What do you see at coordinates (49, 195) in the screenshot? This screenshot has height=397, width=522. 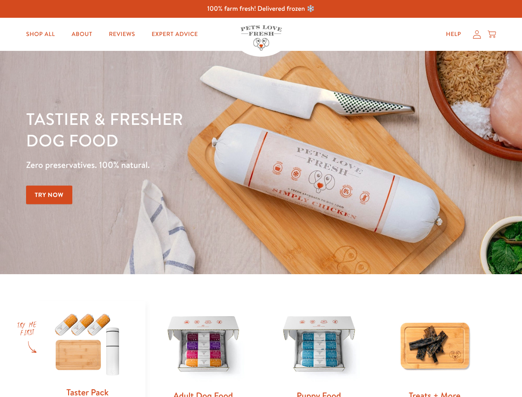 I see `a: Try Now` at bounding box center [49, 195].